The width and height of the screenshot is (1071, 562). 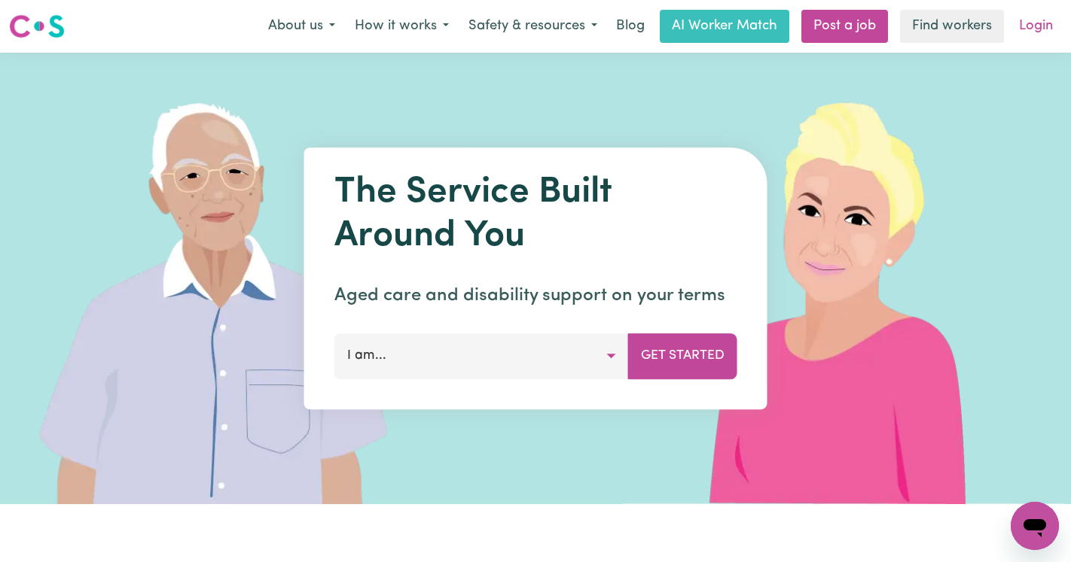 I want to click on img: Careseekers logo, so click(x=37, y=26).